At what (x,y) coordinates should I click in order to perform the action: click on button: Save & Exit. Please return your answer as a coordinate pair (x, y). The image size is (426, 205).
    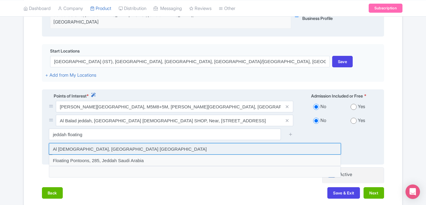
    Looking at the image, I should click on (344, 193).